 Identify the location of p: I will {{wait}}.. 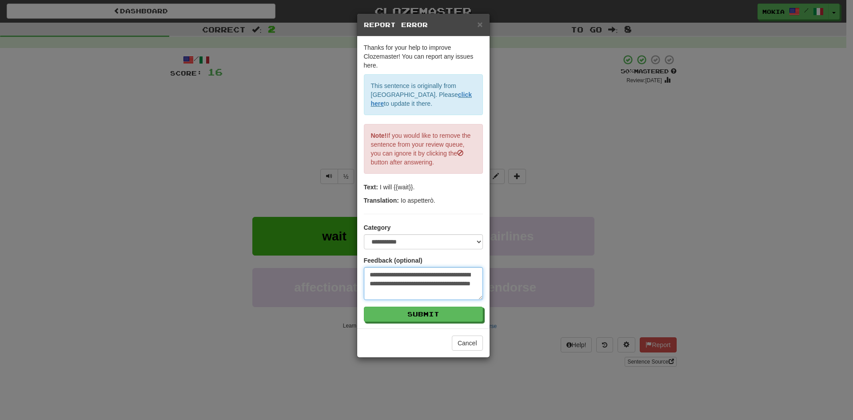
(423, 187).